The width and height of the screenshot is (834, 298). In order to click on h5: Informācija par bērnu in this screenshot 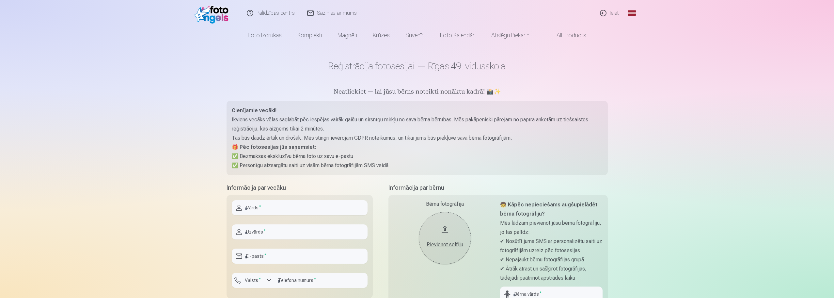, I will do `click(498, 187)`.